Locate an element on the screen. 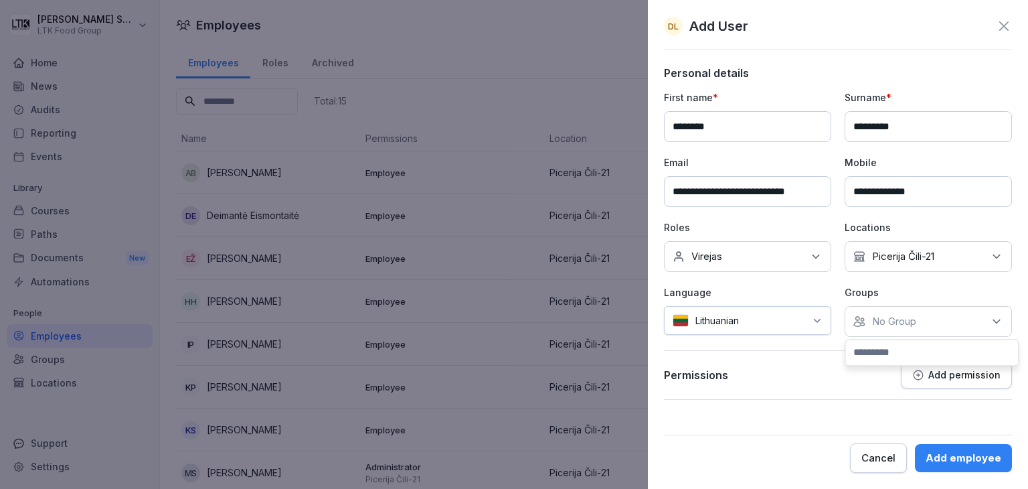 This screenshot has height=489, width=1028. p: Language is located at coordinates (748, 292).